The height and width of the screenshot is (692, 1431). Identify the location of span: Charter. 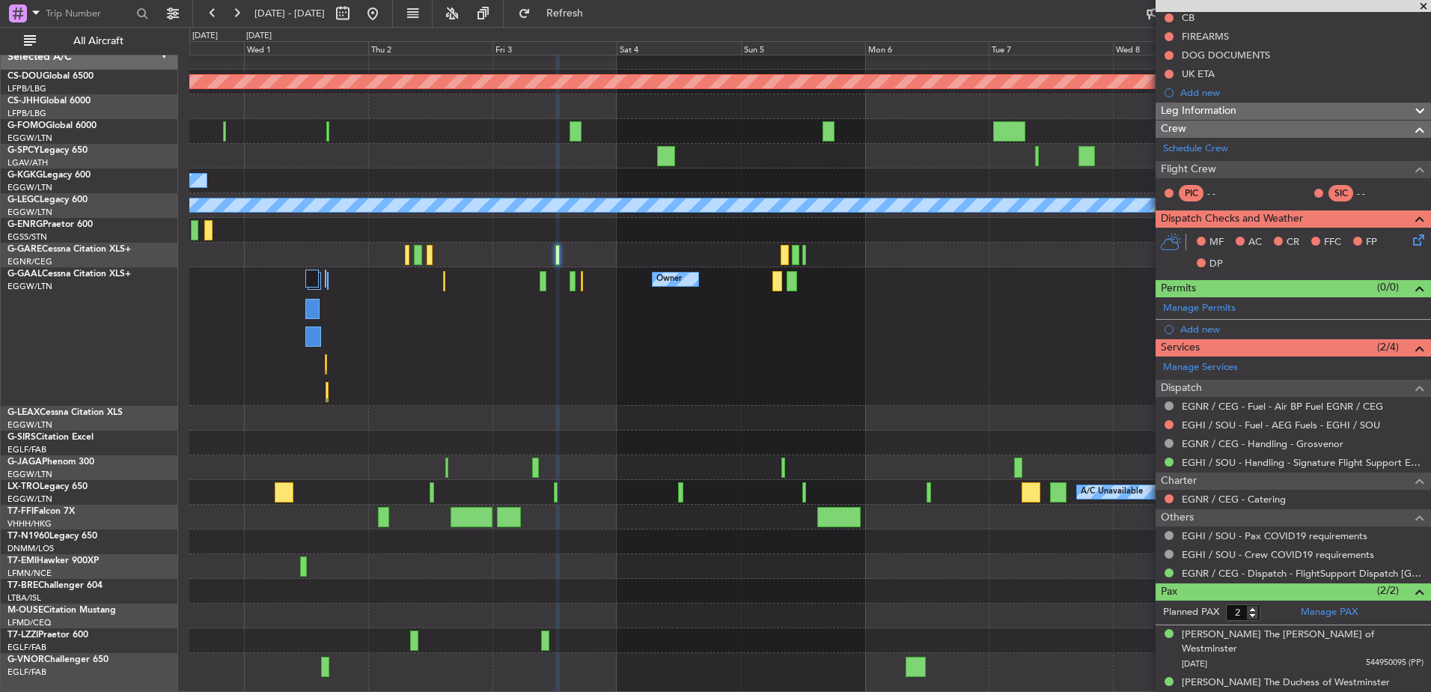
(1179, 481).